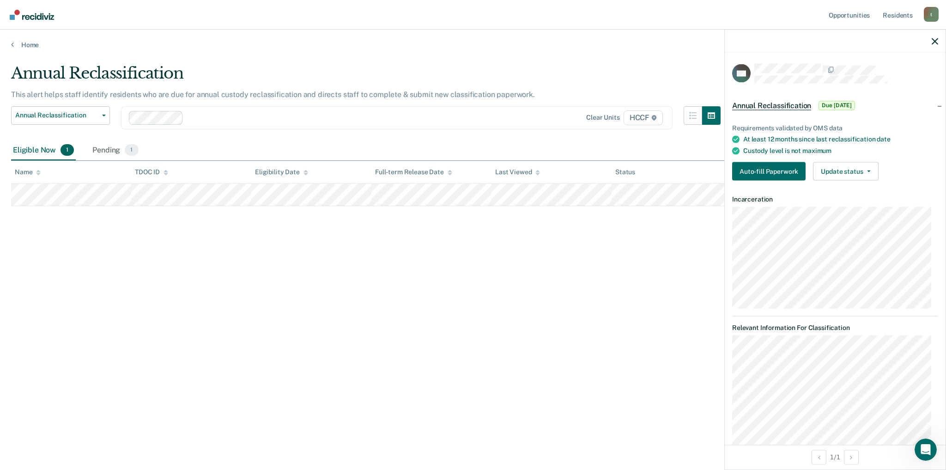 This screenshot has height=470, width=946. What do you see at coordinates (43, 151) in the screenshot?
I see `div: Eligible Now` at bounding box center [43, 151].